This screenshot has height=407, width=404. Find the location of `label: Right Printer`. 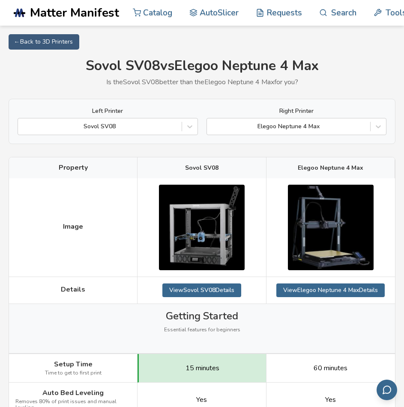

label: Right Printer is located at coordinates (296, 111).